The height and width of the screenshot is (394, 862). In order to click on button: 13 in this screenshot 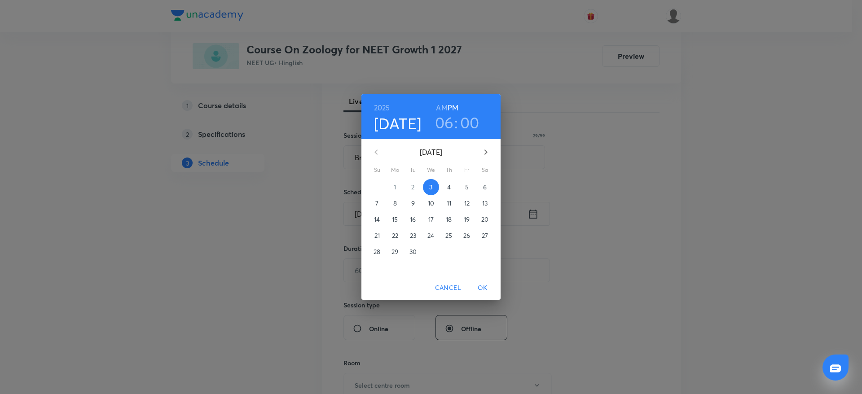, I will do `click(485, 203)`.